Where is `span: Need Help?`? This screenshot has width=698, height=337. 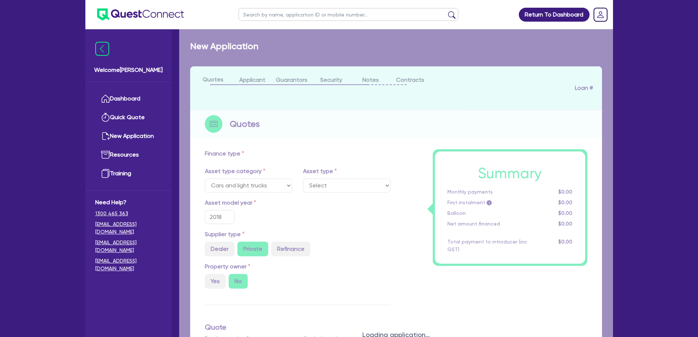 span: Need Help? is located at coordinates (128, 202).